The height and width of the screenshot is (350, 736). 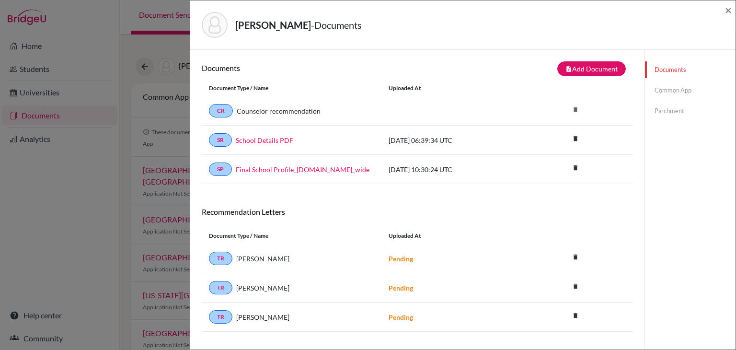 I want to click on button: note_addAdd Document, so click(x=591, y=69).